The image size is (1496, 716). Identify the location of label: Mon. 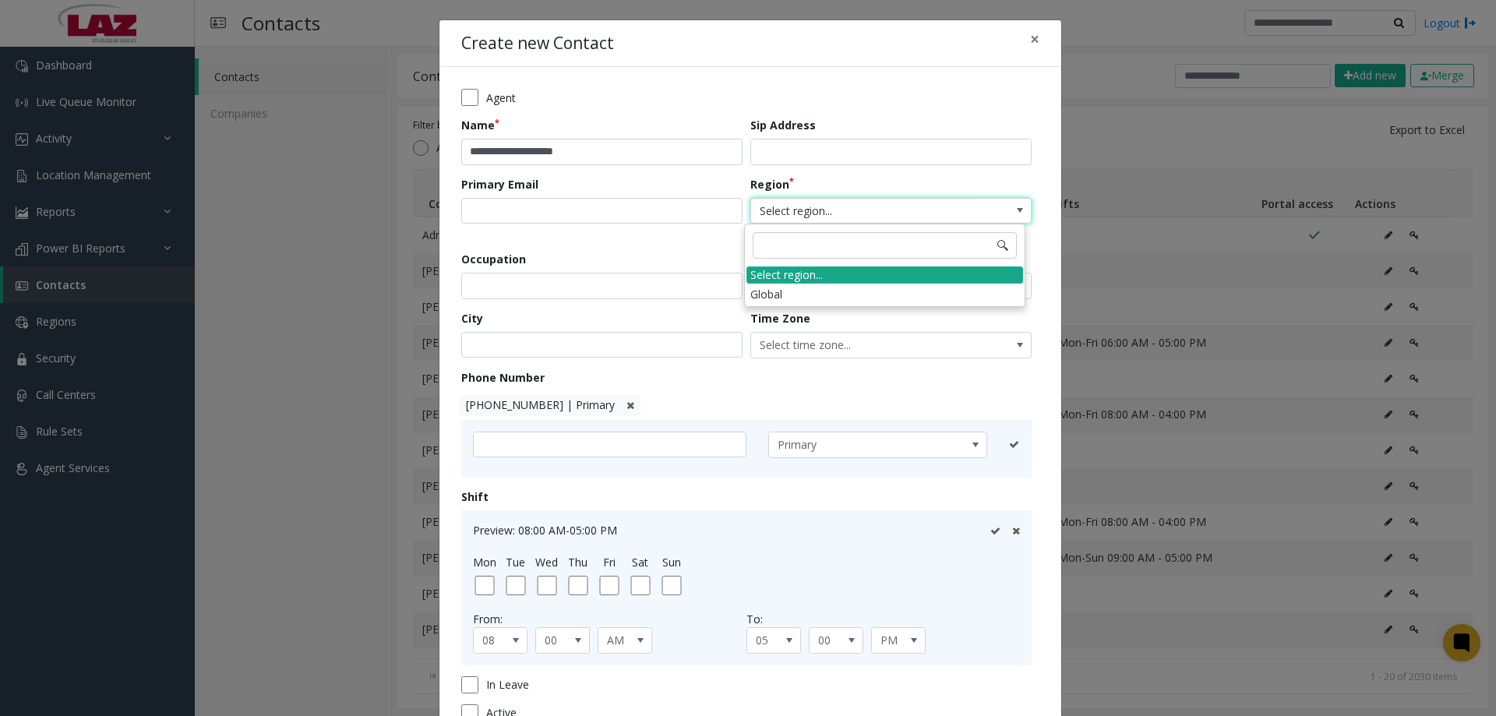
(485, 562).